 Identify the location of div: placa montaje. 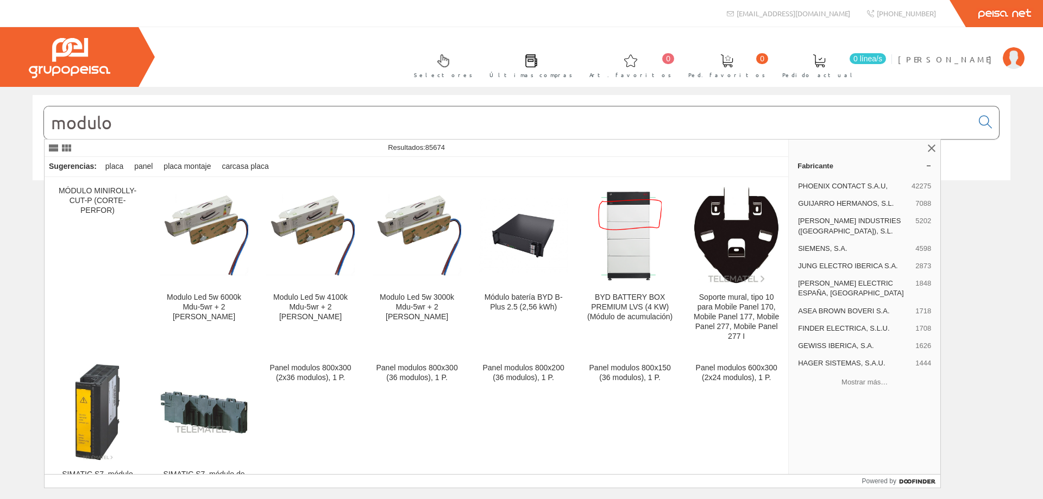
(187, 167).